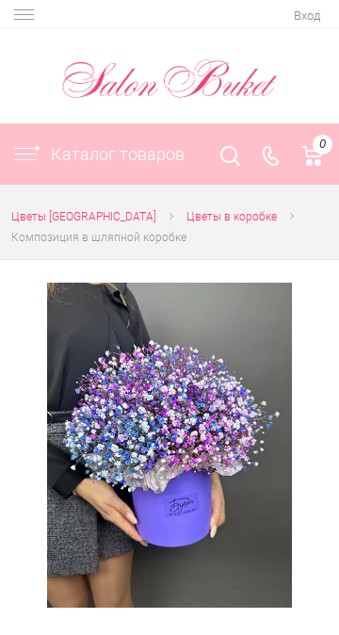 The image size is (339, 635). Describe the element at coordinates (169, 446) in the screenshot. I see `img: Композиция в шляпной коробке` at that location.